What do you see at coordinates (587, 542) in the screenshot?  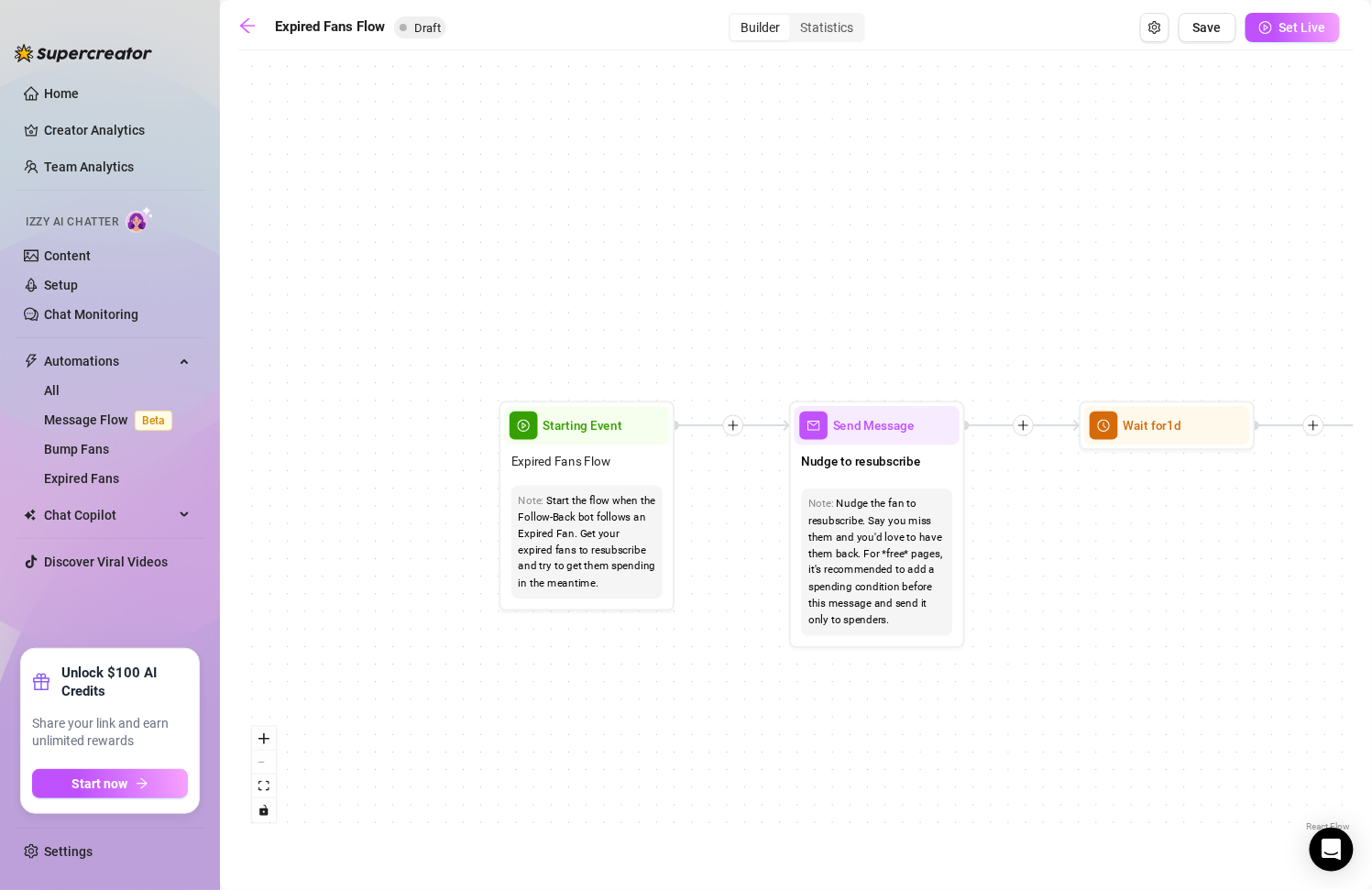 I see `div: Start the flow when the Follow-Back bot follows an Expired Fan. Get your expired fans to resubscr...` at bounding box center [587, 542].